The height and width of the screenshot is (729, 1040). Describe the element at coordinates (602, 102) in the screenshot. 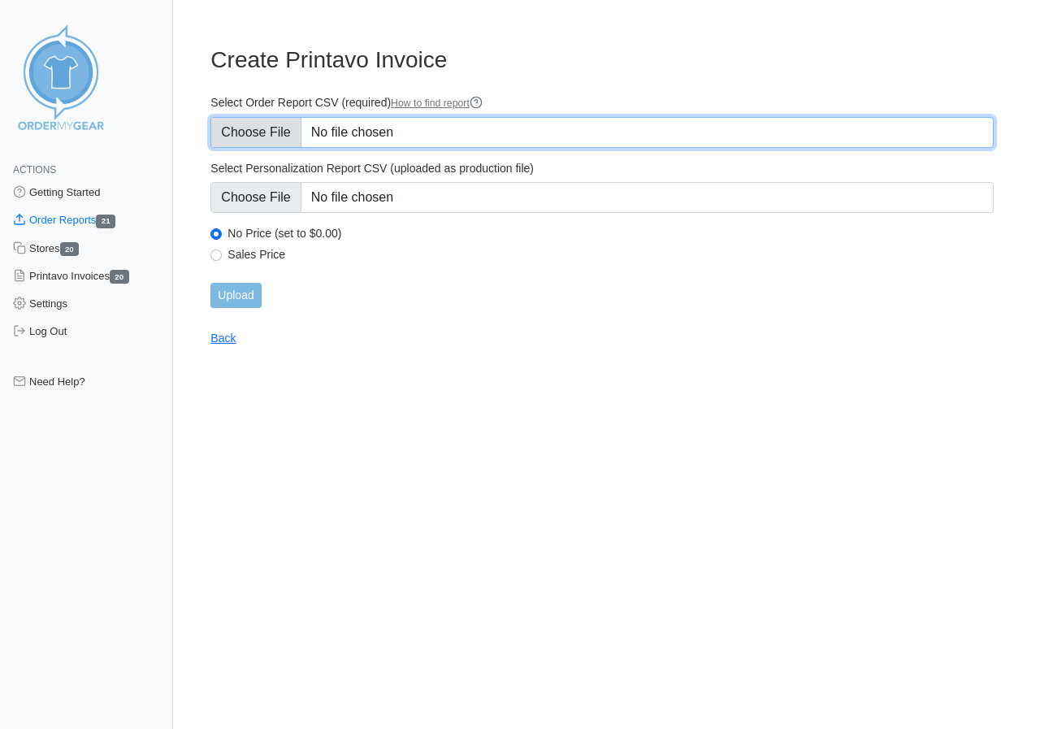

I see `label: Select Order Report CSV (required)` at that location.